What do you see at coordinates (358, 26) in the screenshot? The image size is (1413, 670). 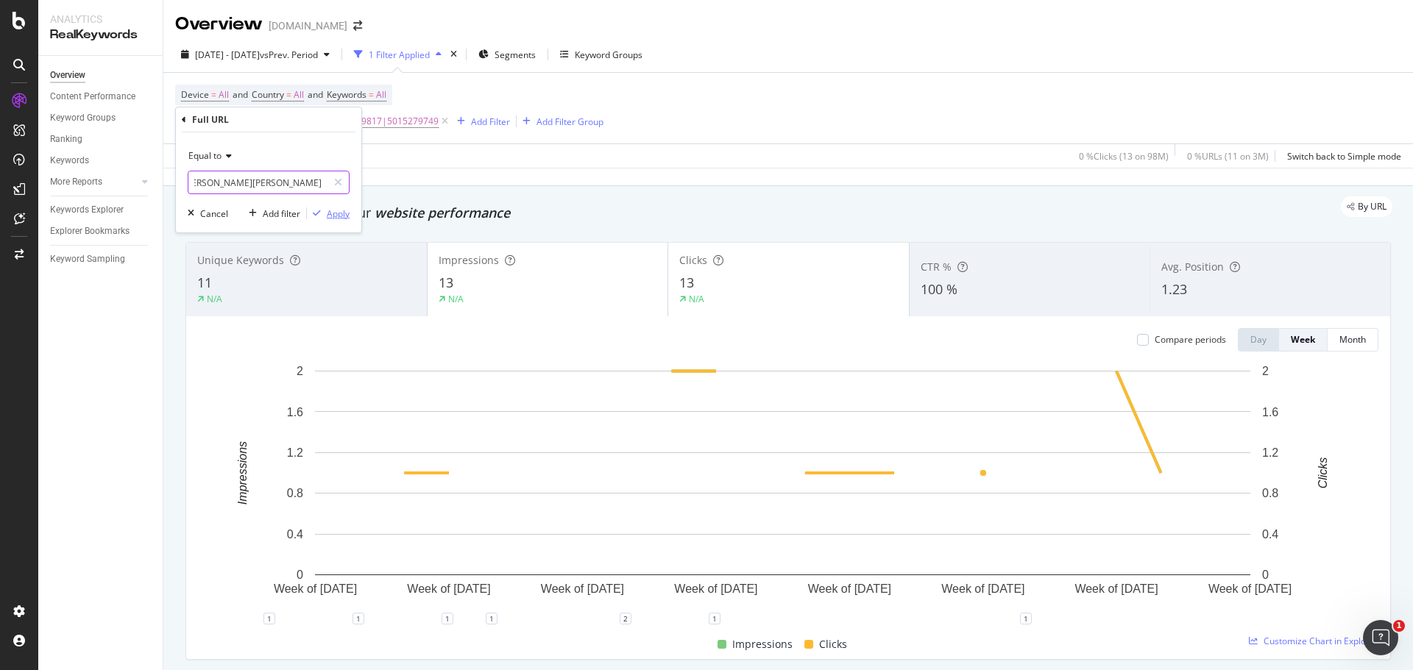 I see `div: arrow-right-arrow-left` at bounding box center [358, 26].